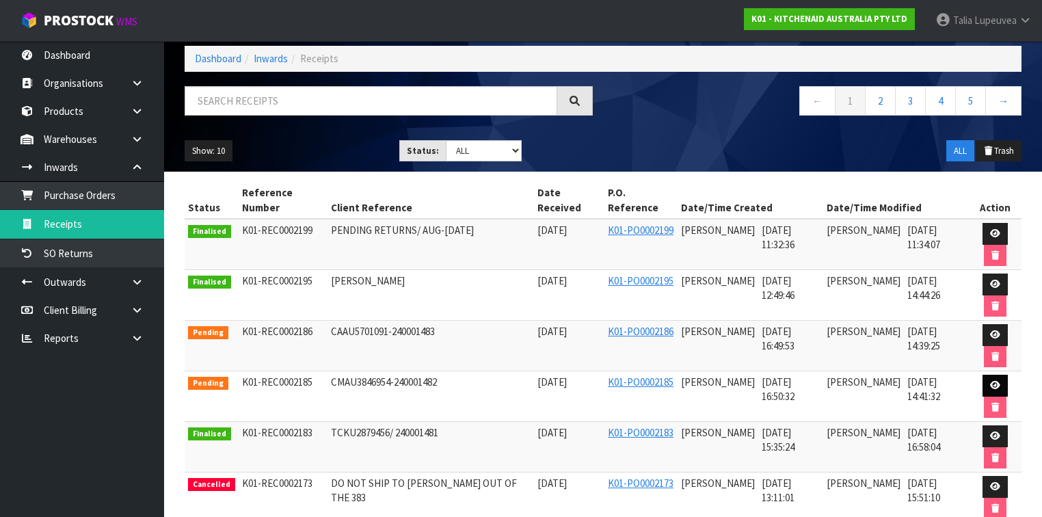 The image size is (1042, 517). I want to click on a: 1, so click(850, 100).